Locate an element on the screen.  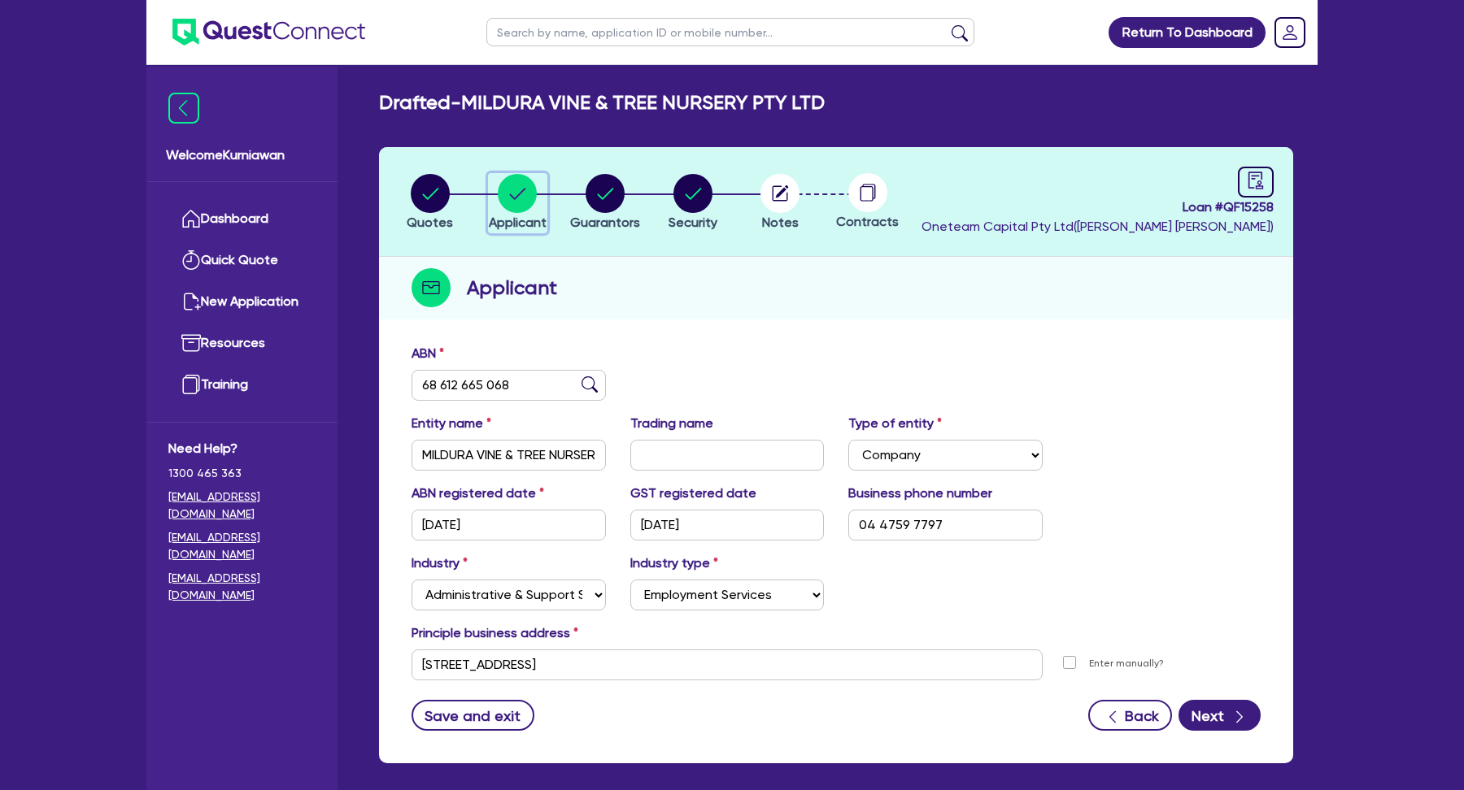
span: 1300 465 363 is located at coordinates (242, 473).